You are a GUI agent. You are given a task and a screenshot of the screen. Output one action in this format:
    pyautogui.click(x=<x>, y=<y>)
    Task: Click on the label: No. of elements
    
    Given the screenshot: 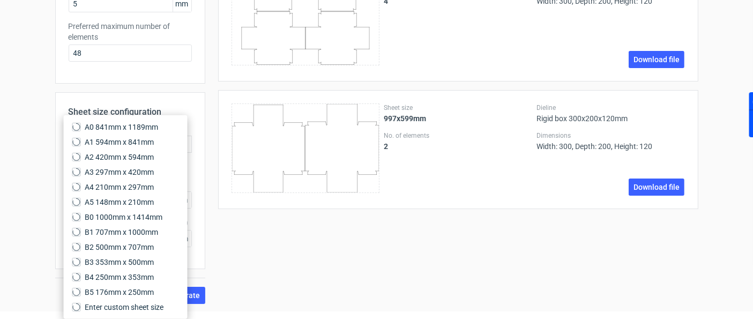 What is the action you would take?
    pyautogui.click(x=458, y=136)
    